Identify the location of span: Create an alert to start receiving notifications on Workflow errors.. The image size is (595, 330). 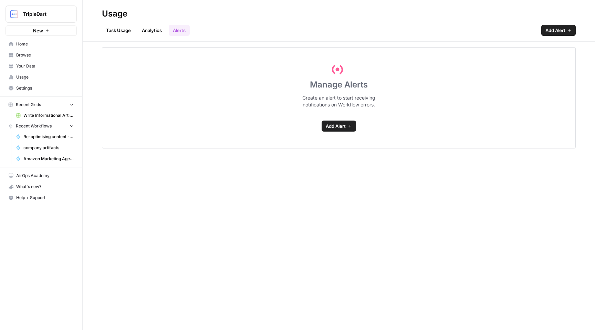
(339, 101).